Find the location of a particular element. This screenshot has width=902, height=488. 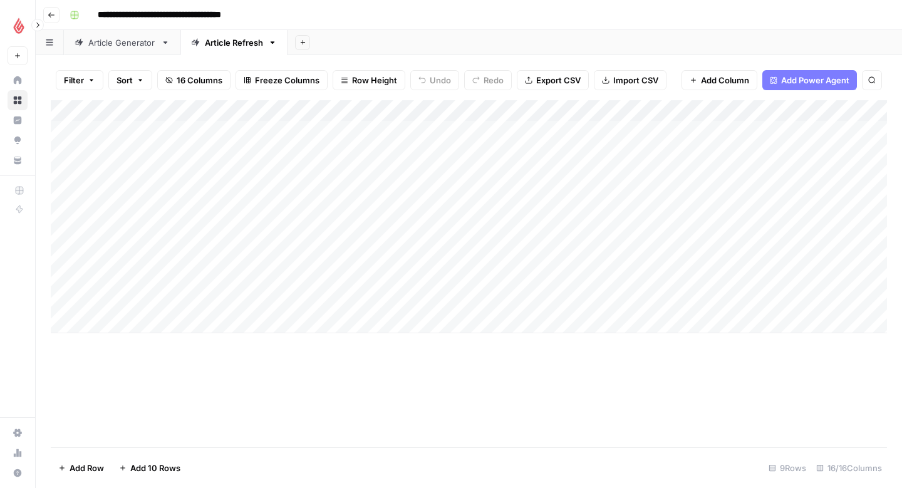

button: 16 Columns is located at coordinates (194, 80).